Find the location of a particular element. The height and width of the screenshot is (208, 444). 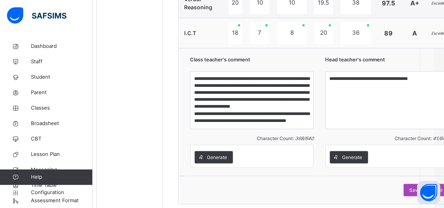

img: safsims is located at coordinates (37, 15).